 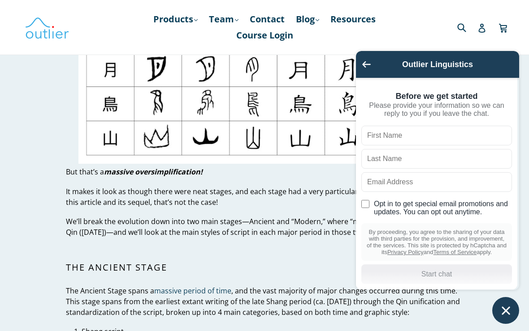 I want to click on a: Blog, so click(x=307, y=19).